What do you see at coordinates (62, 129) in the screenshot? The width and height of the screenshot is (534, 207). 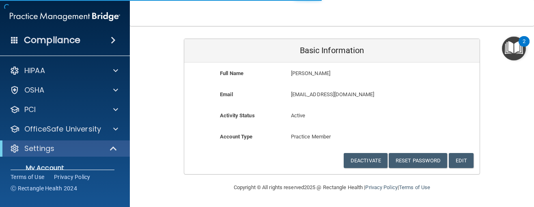 I see `p: OfficeSafe University` at bounding box center [62, 129].